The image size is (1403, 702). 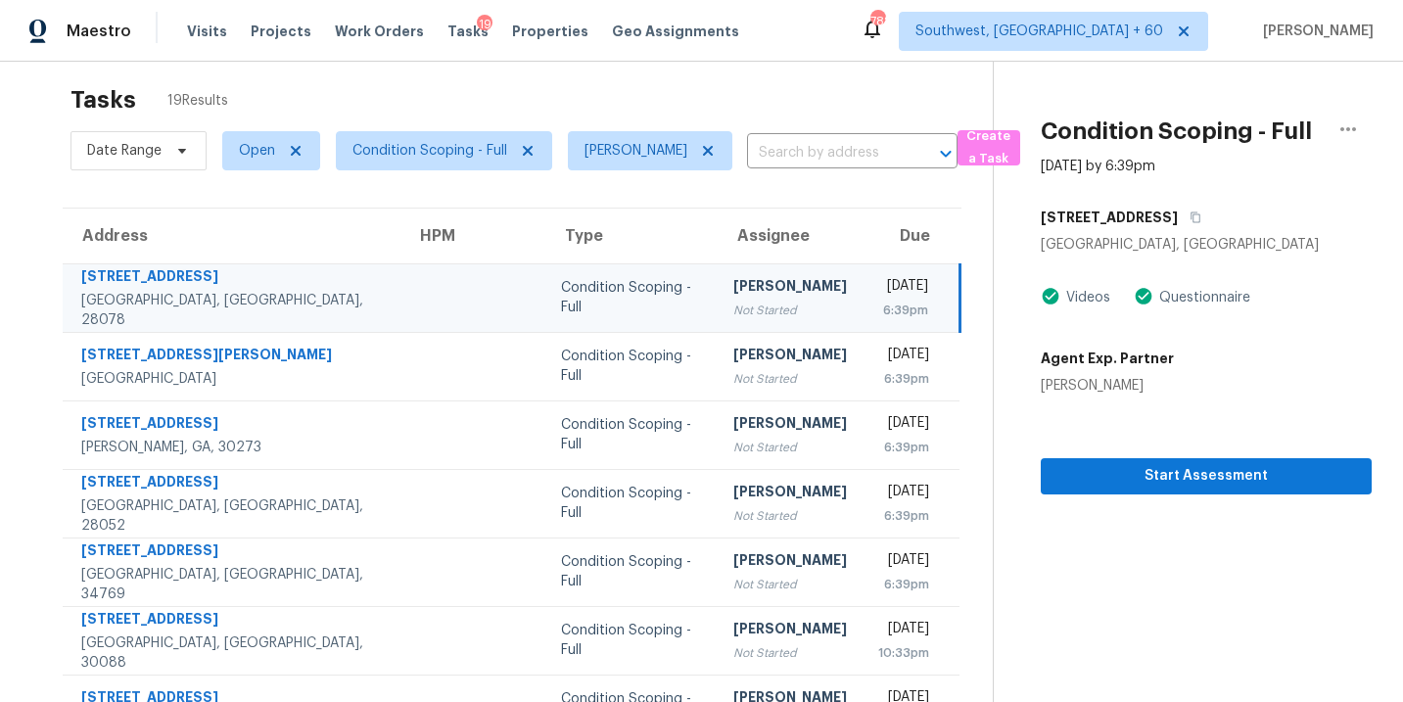 I want to click on h2: Tasks, so click(x=103, y=100).